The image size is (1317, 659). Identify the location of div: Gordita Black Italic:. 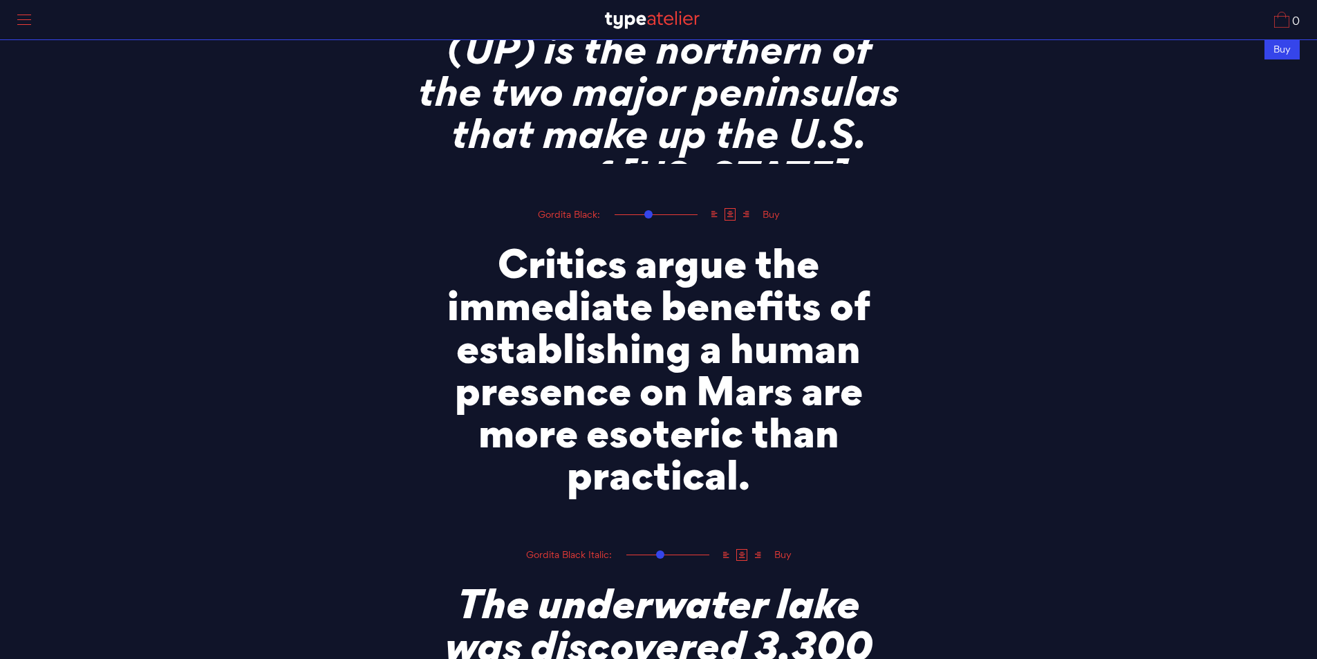
(569, 554).